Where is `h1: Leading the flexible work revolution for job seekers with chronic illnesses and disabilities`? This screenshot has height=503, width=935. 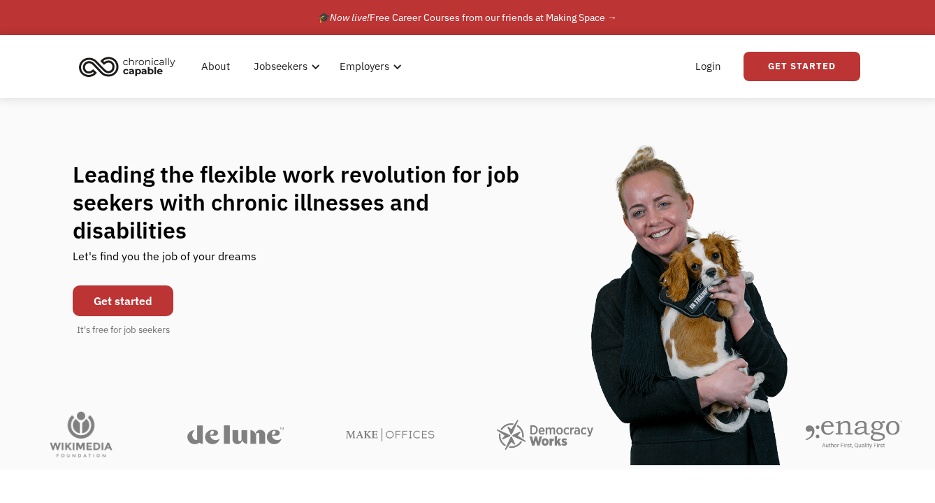 h1: Leading the flexible work revolution for job seekers with chronic illnesses and disabilities is located at coordinates (310, 202).